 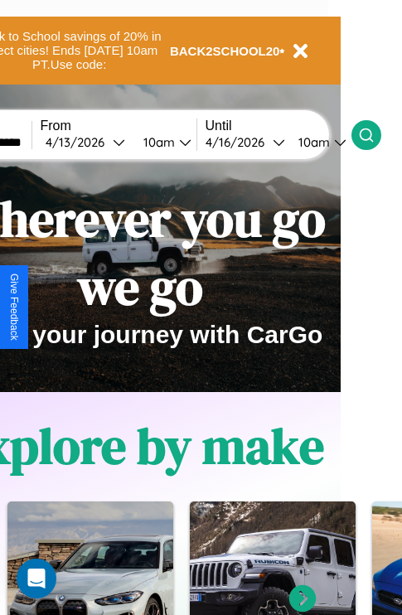 I want to click on b: BACK2SCHOOL20, so click(x=225, y=51).